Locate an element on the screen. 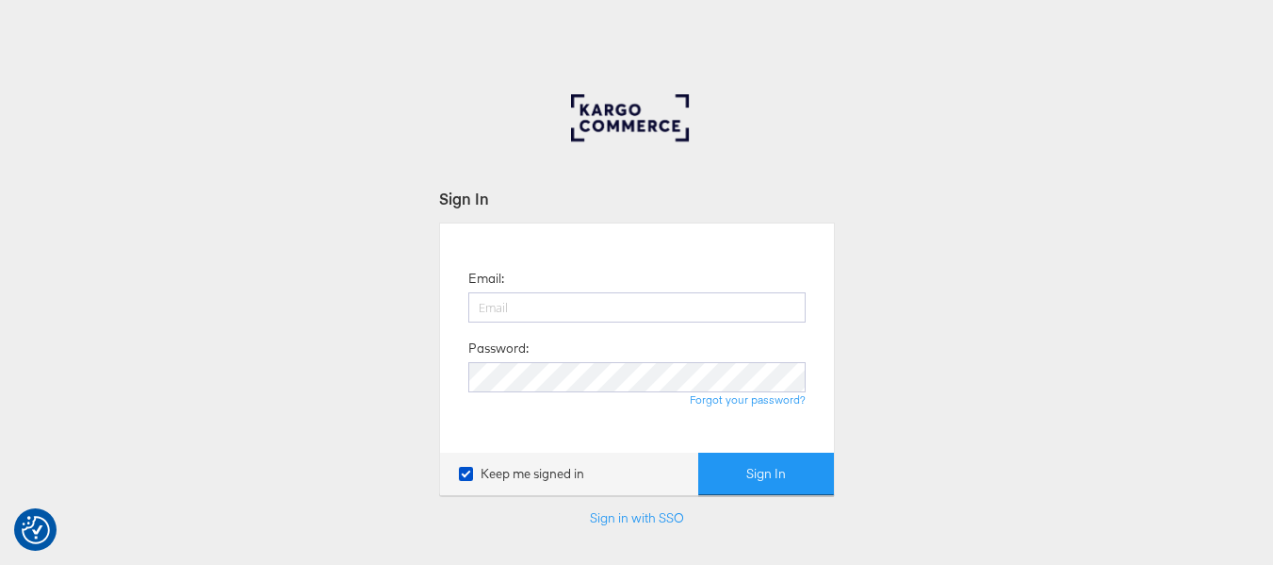 The height and width of the screenshot is (565, 1273). input: Email is located at coordinates (637, 307).